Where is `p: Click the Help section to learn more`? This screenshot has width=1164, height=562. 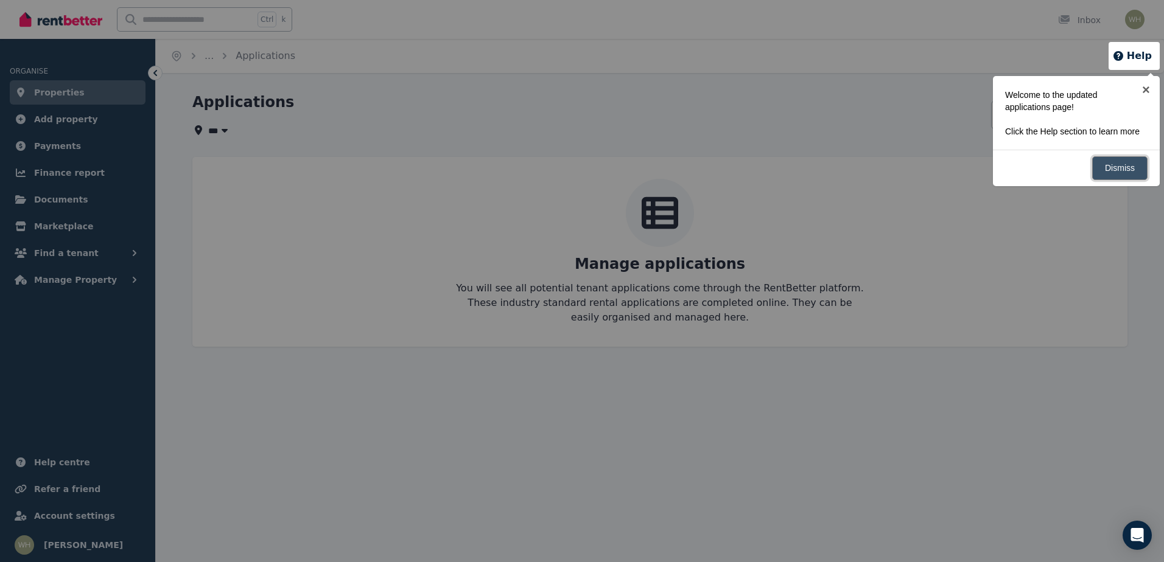 p: Click the Help section to learn more is located at coordinates (1072, 131).